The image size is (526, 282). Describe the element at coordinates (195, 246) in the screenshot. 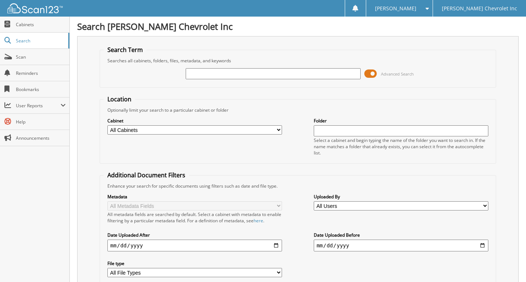

I see `input: start` at that location.